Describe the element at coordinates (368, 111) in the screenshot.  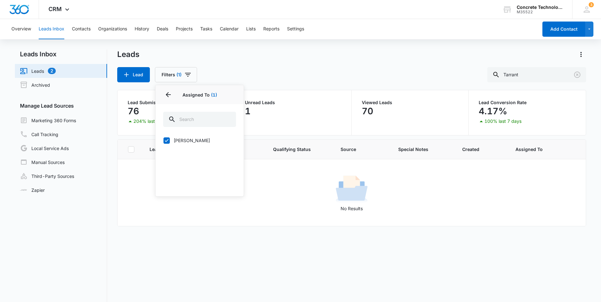
I see `p: 70` at that location.